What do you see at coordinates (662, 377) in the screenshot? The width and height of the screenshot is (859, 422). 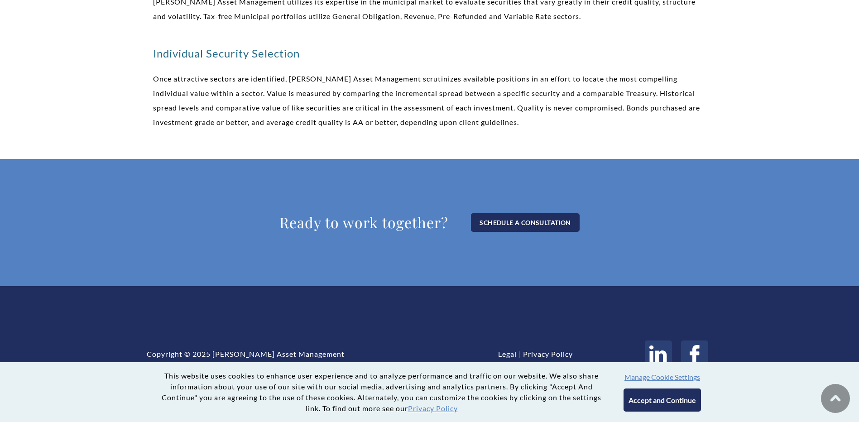 I see `button: Manage Cookie Settings` at bounding box center [662, 377].